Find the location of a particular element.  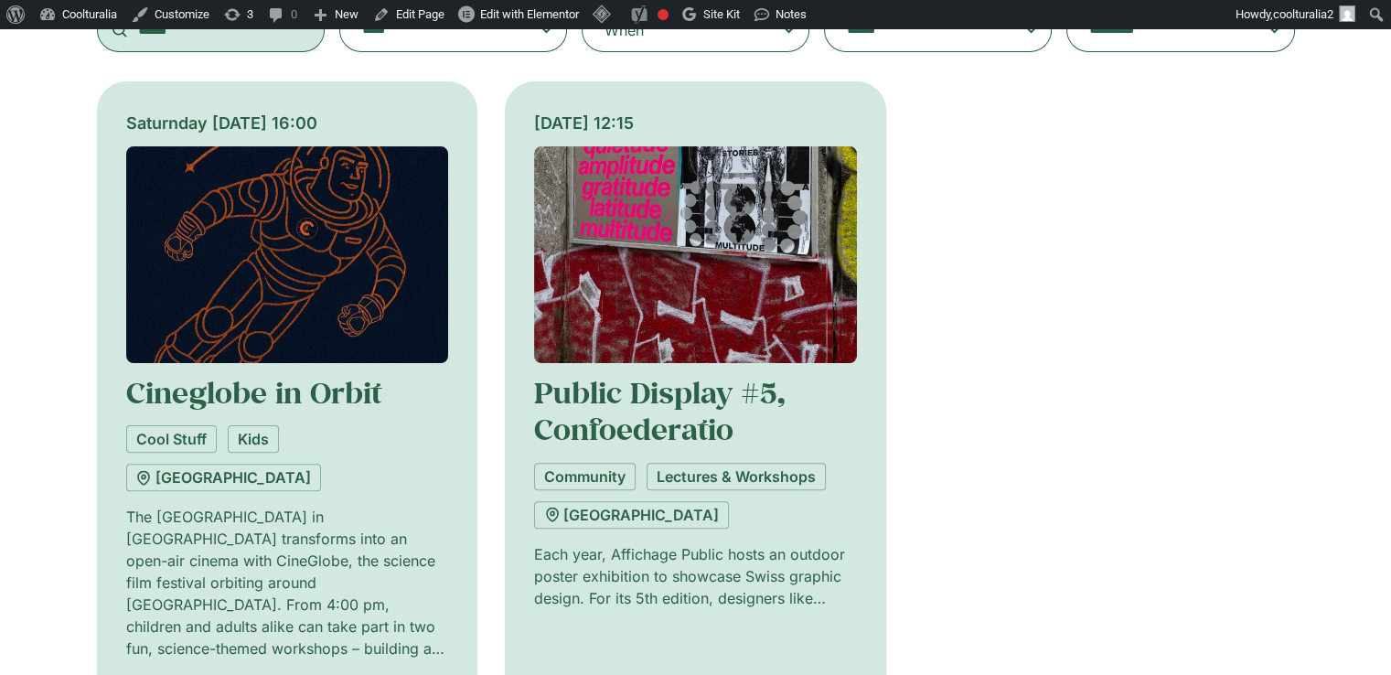

a: Kids is located at coordinates (253, 439).